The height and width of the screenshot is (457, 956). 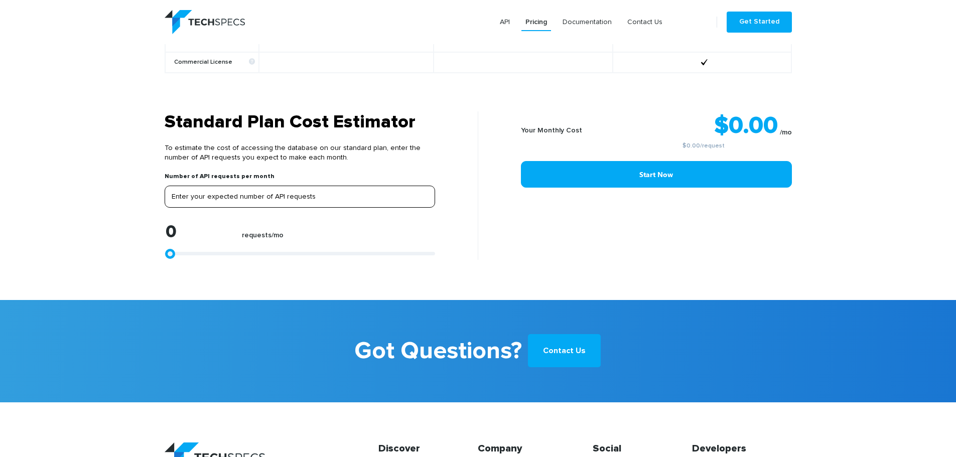 What do you see at coordinates (786, 132) in the screenshot?
I see `sub: /mo` at bounding box center [786, 132].